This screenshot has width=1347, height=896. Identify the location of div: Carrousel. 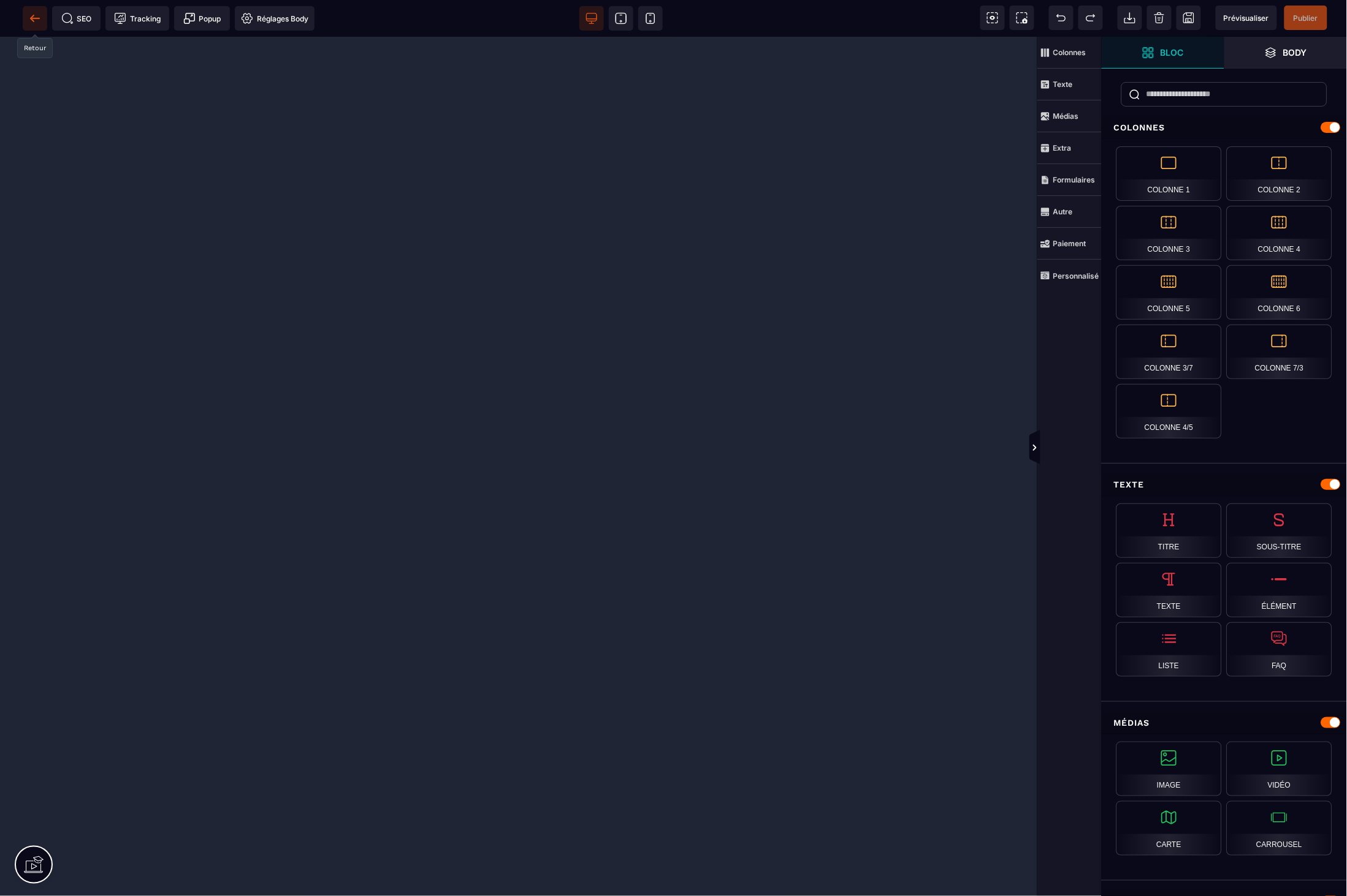
(1279, 828).